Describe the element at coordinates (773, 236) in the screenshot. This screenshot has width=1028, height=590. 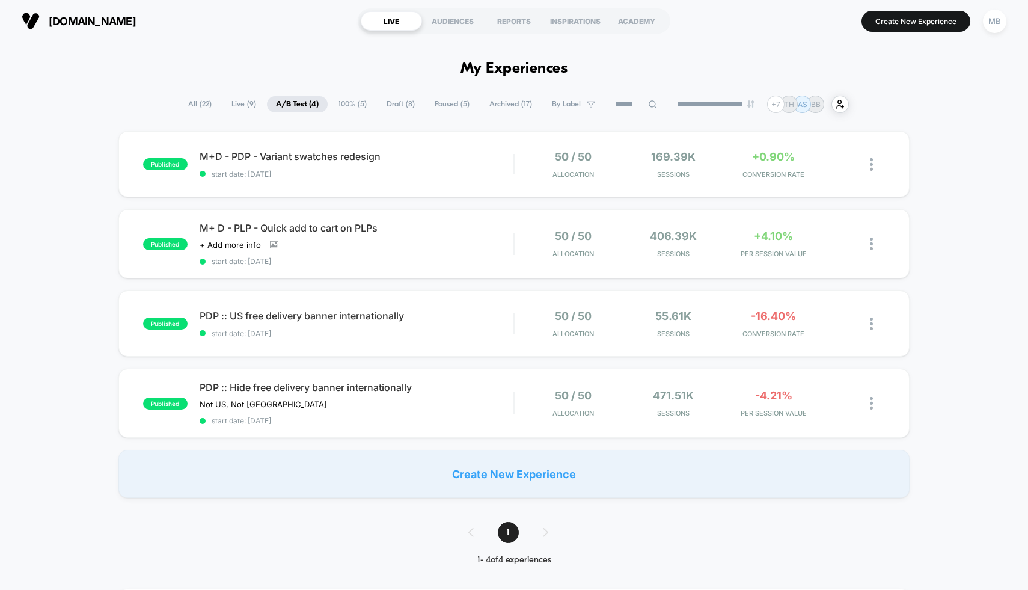
I see `span: +4.10%` at that location.